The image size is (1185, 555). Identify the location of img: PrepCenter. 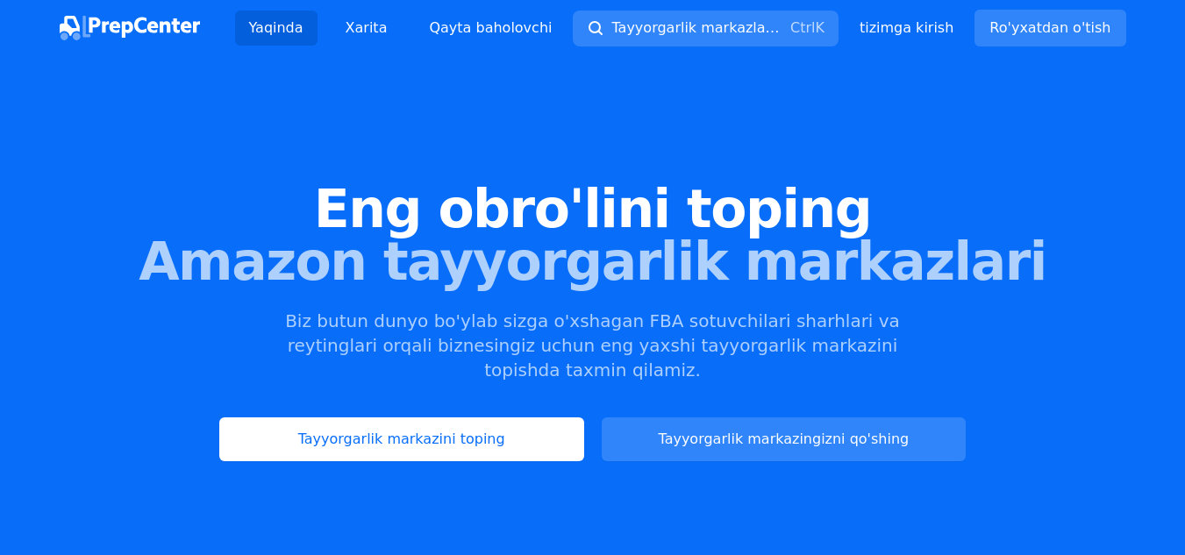
(130, 28).